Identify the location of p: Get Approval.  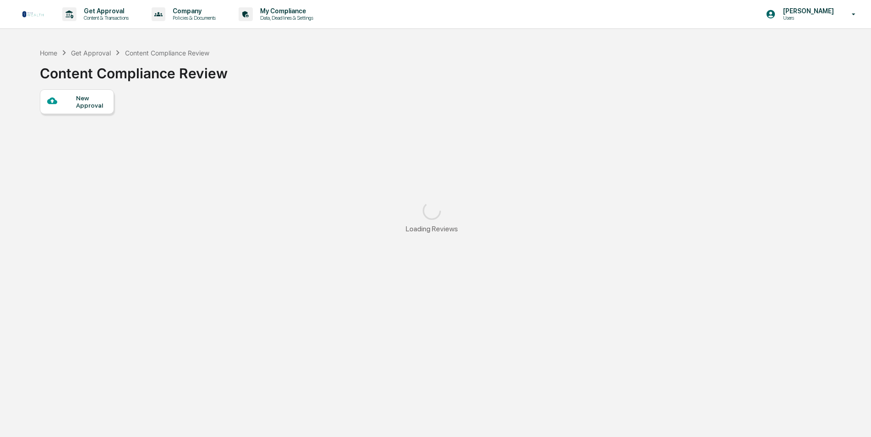
(105, 11).